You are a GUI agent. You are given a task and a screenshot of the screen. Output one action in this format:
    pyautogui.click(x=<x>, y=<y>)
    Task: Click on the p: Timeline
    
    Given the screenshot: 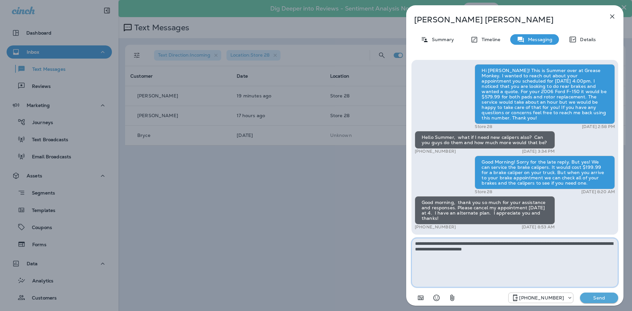 What is the action you would take?
    pyautogui.click(x=489, y=39)
    